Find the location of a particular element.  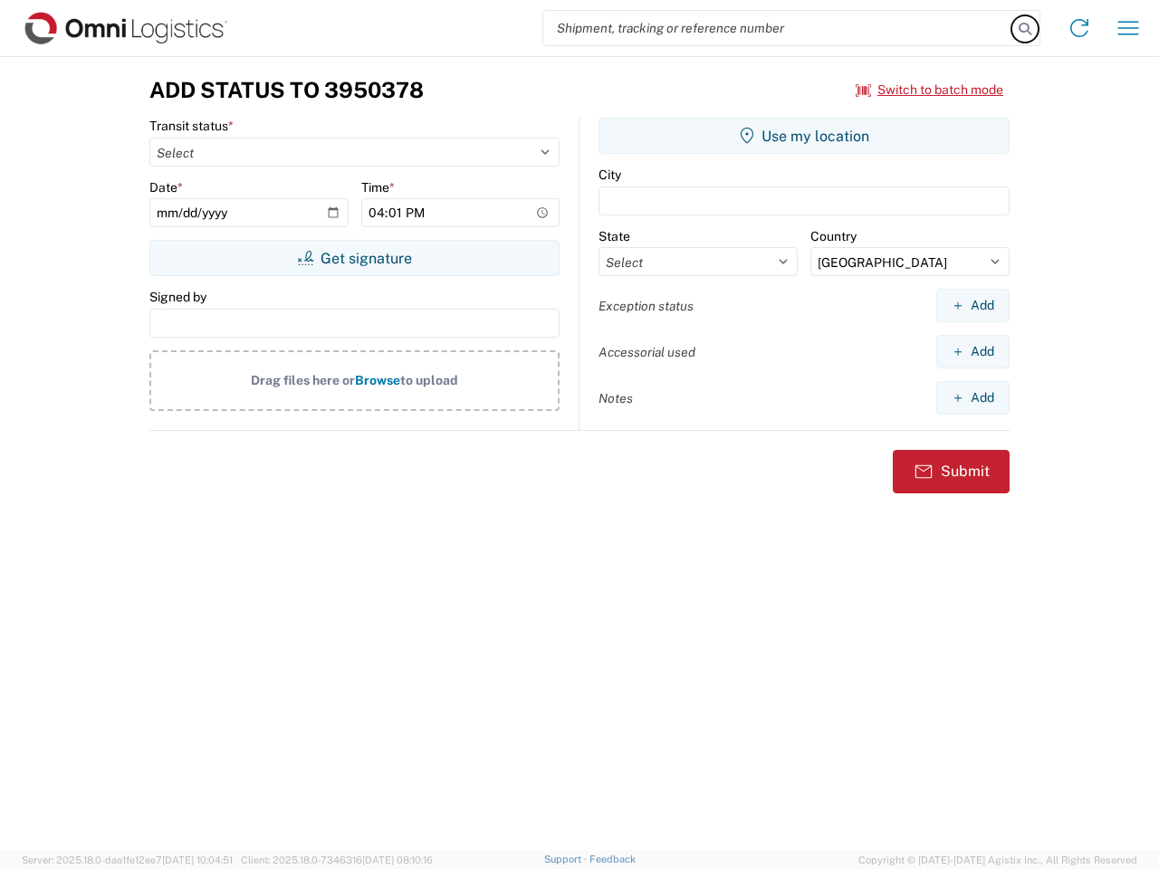

label: State is located at coordinates (614, 236).